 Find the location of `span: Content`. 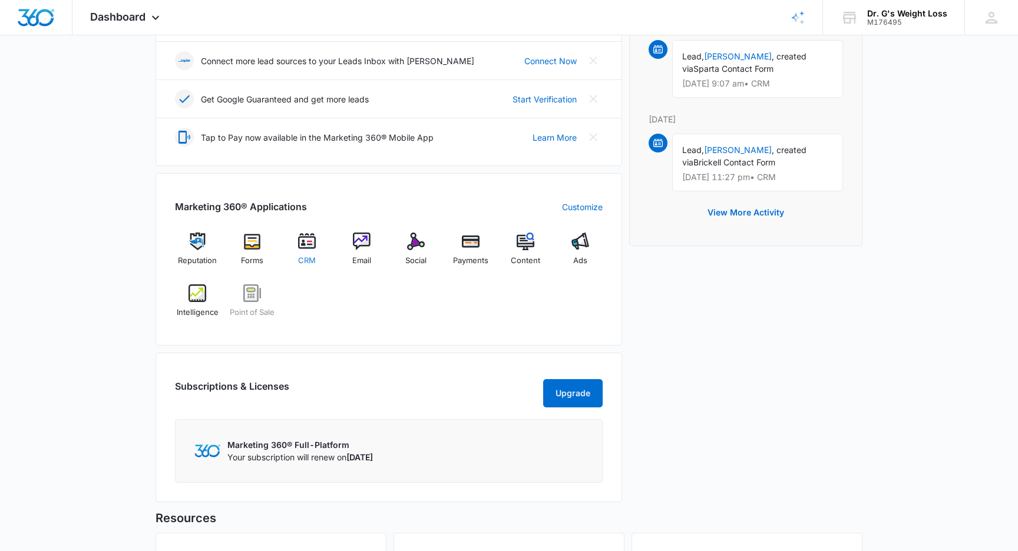

span: Content is located at coordinates (525, 261).